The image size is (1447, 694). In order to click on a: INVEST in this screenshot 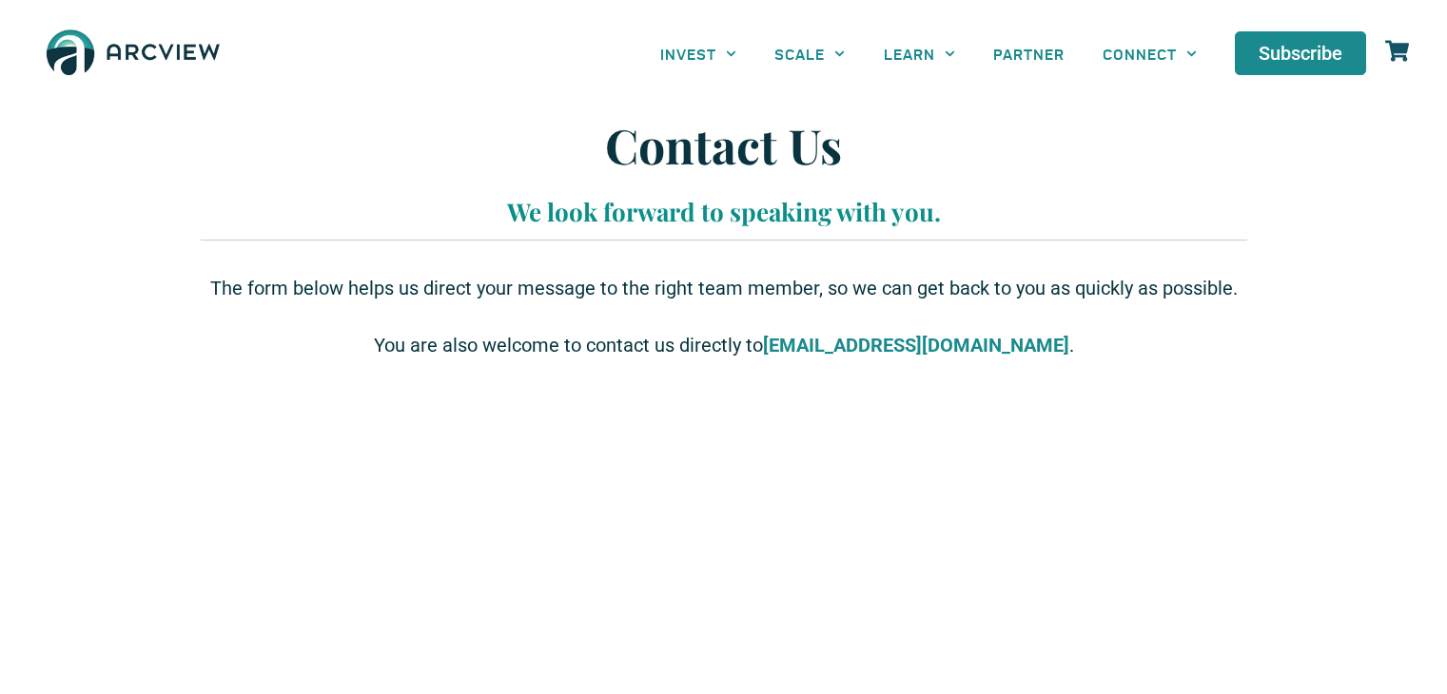, I will do `click(698, 53)`.